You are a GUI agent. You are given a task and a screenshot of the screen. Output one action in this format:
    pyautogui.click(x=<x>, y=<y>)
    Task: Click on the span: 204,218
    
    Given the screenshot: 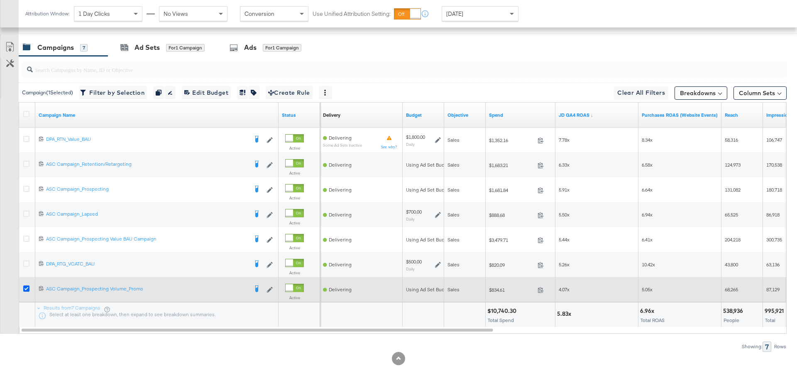 What is the action you would take?
    pyautogui.click(x=732, y=239)
    